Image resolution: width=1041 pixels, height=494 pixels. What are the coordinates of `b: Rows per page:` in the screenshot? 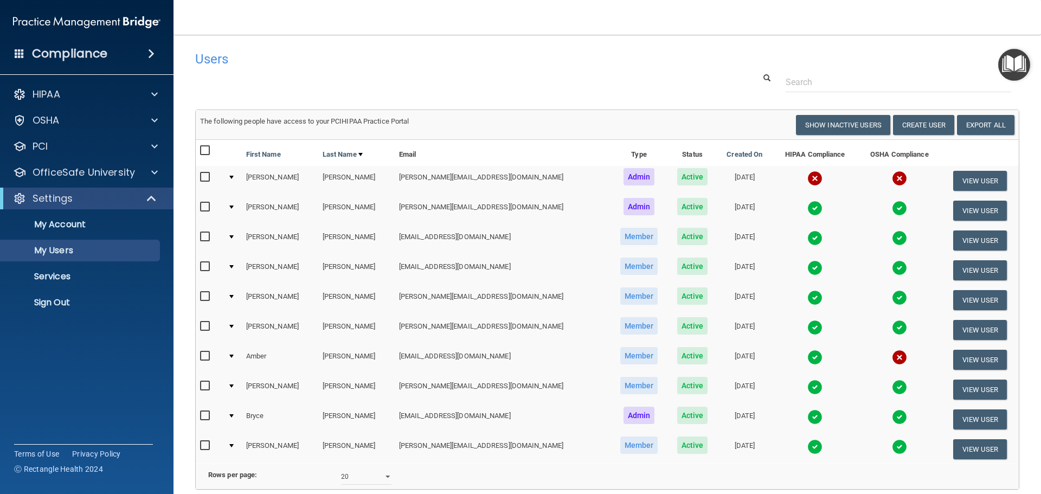 It's located at (233, 474).